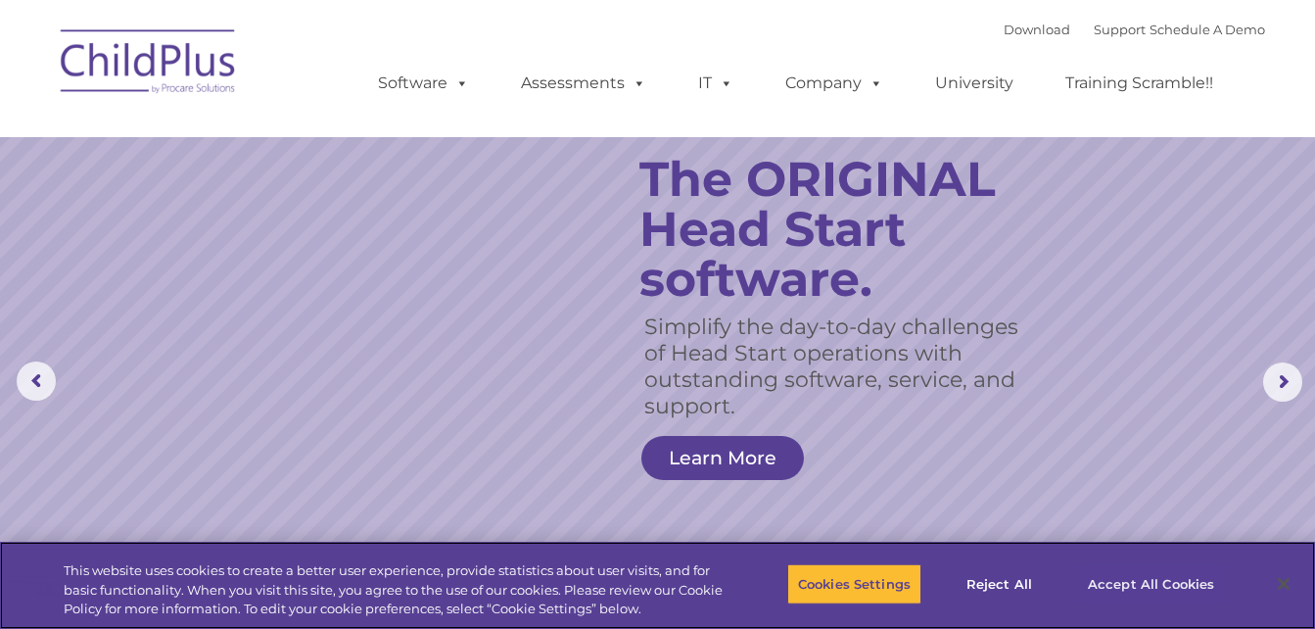 The width and height of the screenshot is (1315, 629). Describe the element at coordinates (1139, 83) in the screenshot. I see `a: Training Scramble!!` at that location.